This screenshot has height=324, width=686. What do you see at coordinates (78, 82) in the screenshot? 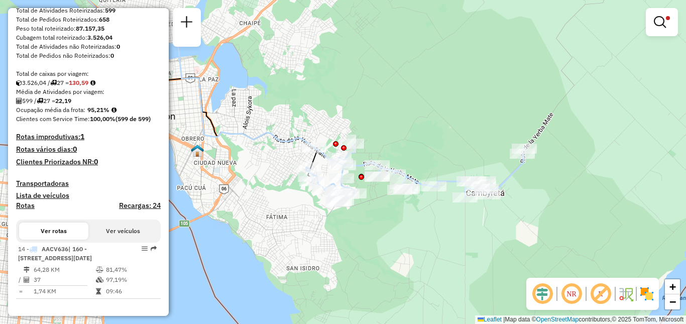
I see `strong: 130,59` at bounding box center [78, 82].